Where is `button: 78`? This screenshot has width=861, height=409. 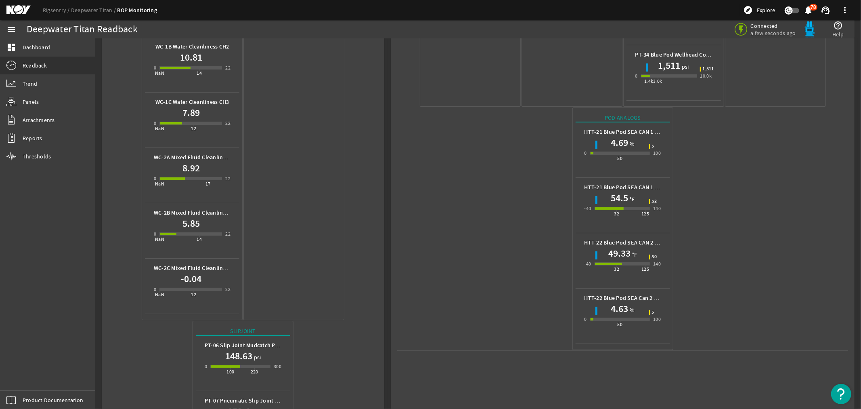 button: 78 is located at coordinates (808, 10).